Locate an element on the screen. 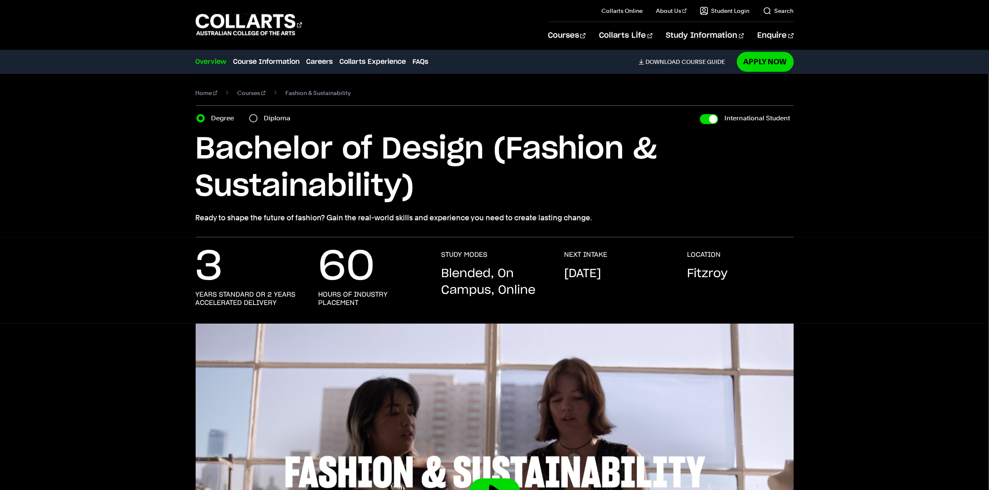 The image size is (989, 490). p: Blended, On Campus, Online is located at coordinates (495, 282).